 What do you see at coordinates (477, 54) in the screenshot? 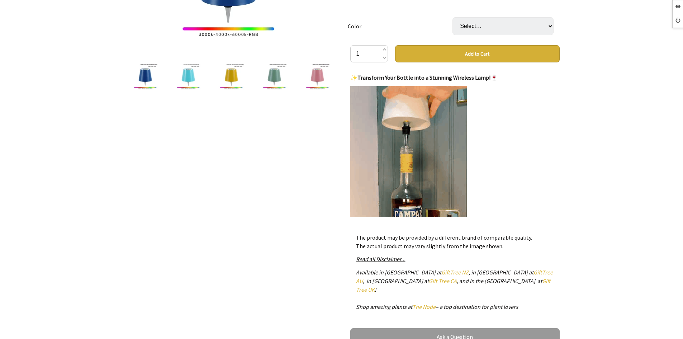
I see `button: Add to Cart` at bounding box center [477, 54].